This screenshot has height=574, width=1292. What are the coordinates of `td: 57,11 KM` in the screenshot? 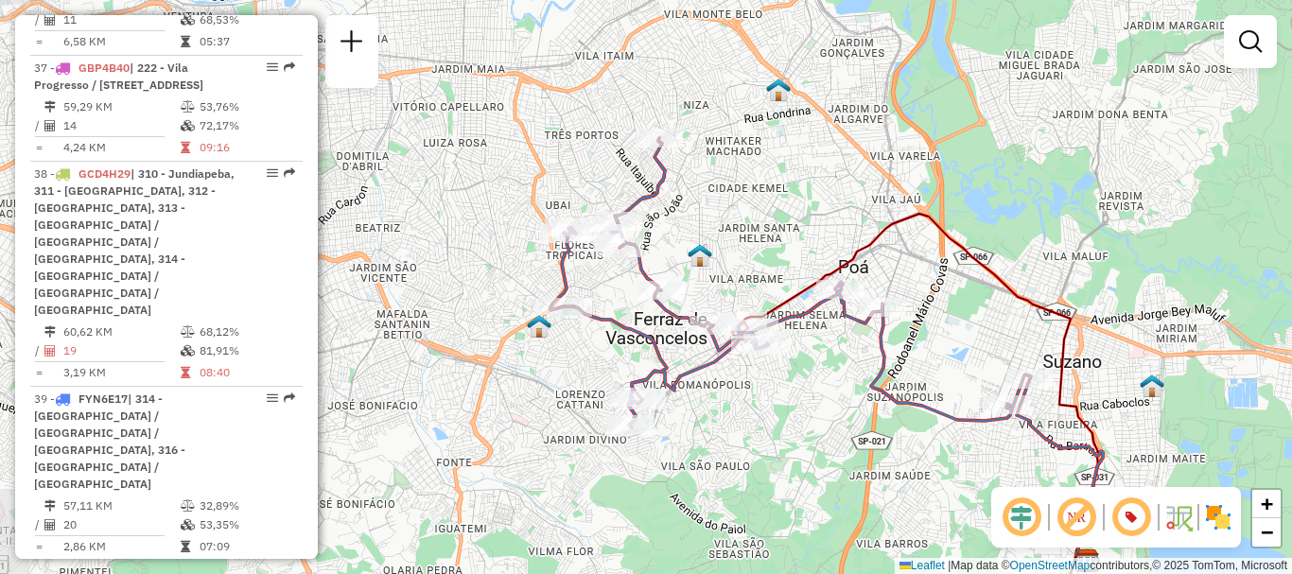 It's located at (121, 506).